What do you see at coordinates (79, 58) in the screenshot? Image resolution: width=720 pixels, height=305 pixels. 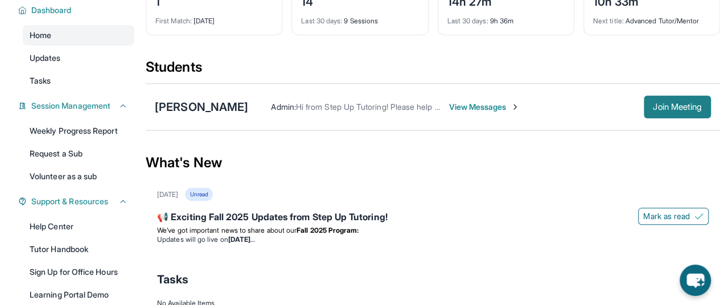 I see `a: Updates` at bounding box center [79, 58].